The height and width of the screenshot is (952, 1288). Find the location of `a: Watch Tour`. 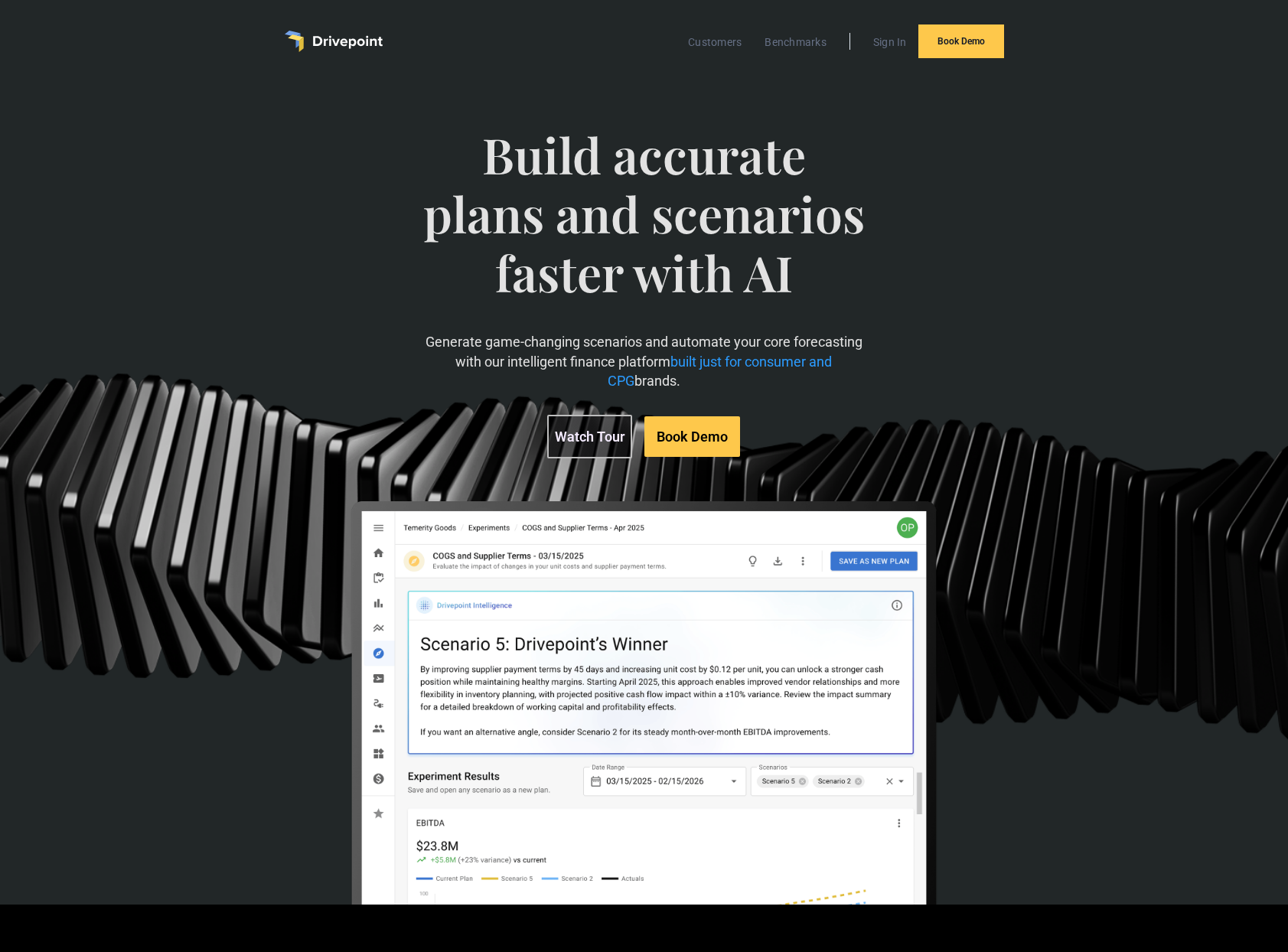

a: Watch Tour is located at coordinates (590, 436).